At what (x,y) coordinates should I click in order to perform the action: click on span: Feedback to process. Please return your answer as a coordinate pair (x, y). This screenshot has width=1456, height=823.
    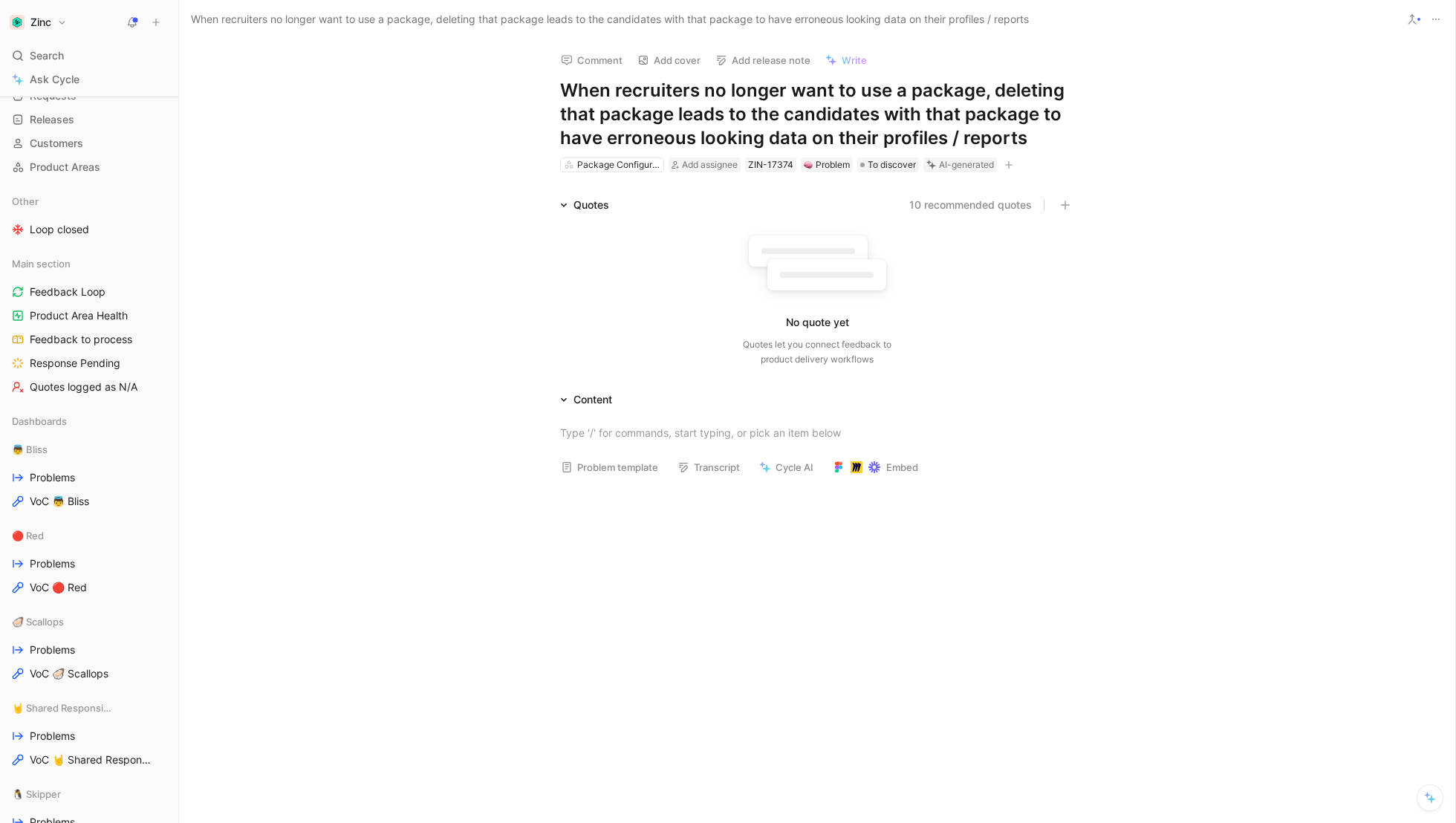
    Looking at the image, I should click on (81, 339).